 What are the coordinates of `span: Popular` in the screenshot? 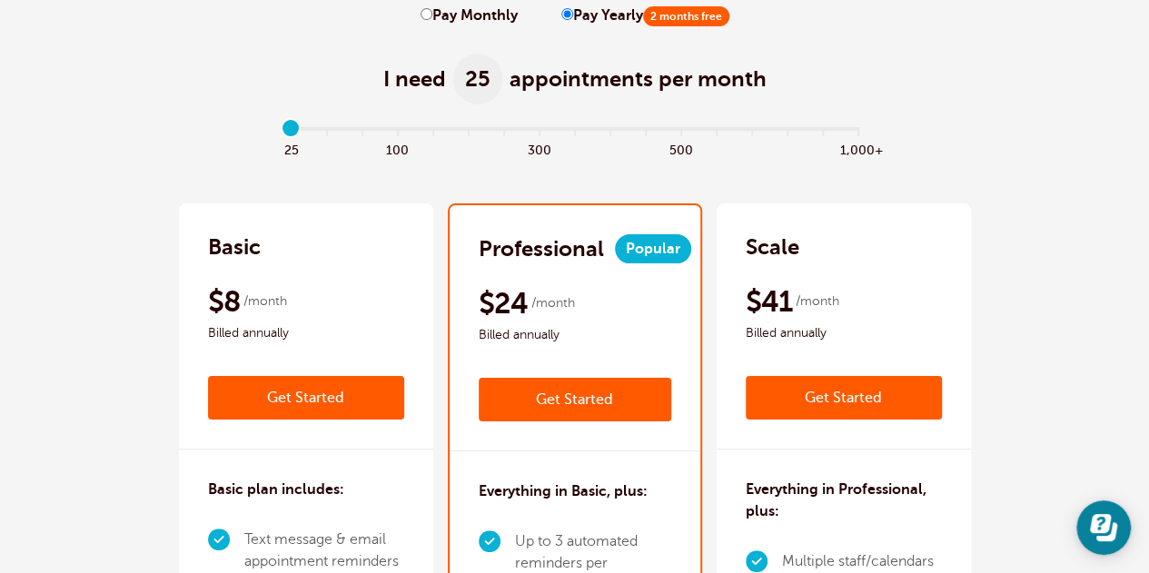 It's located at (653, 249).